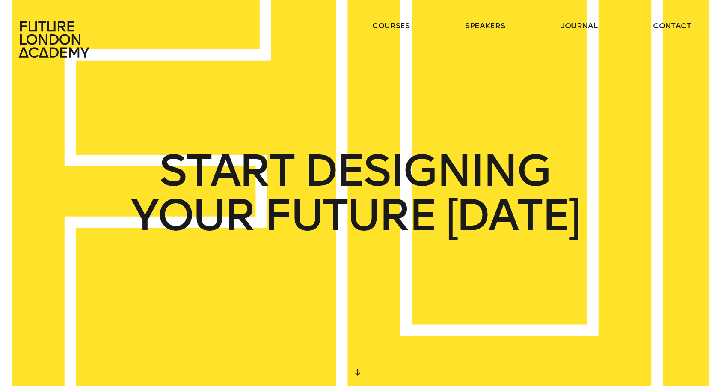  Describe the element at coordinates (349, 215) in the screenshot. I see `span: FUTURE` at that location.